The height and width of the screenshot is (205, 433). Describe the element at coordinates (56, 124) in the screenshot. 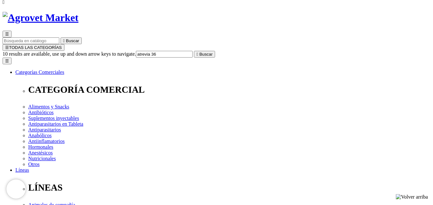

I see `a: Antiparasitarios en Tableta` at that location.